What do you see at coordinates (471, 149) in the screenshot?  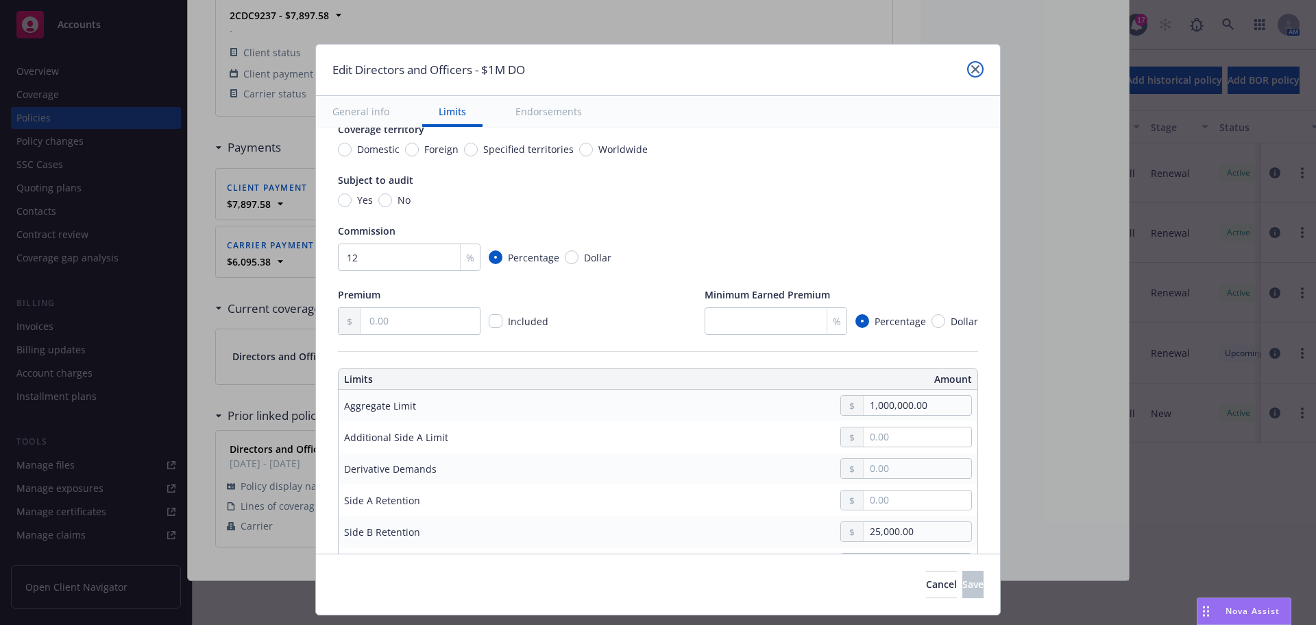 I see `input: Specified territories` at bounding box center [471, 149].